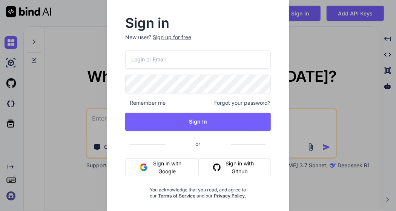 The height and width of the screenshot is (211, 396). Describe the element at coordinates (162, 168) in the screenshot. I see `button: Sign in with Google` at that location.